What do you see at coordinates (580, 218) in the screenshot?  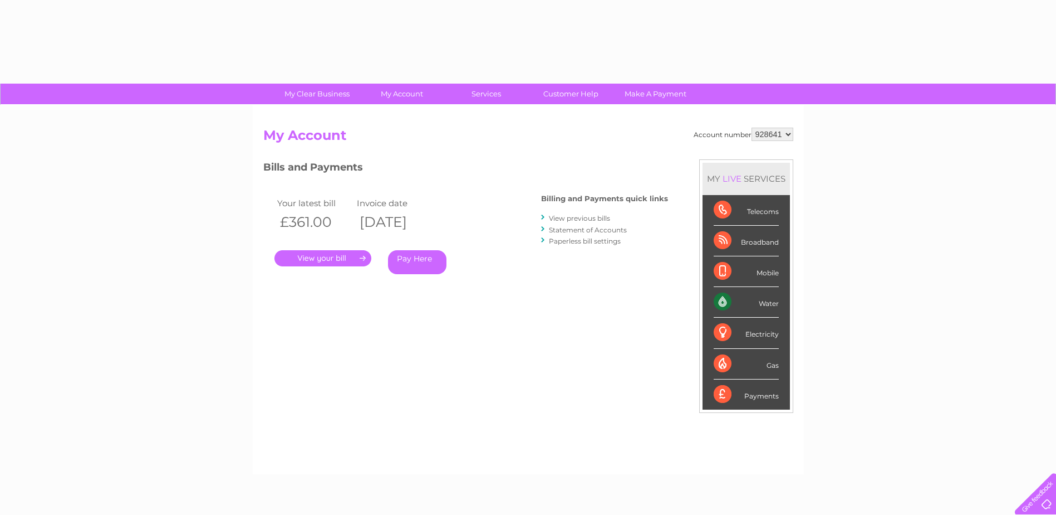 I see `a: View previous bills` at bounding box center [580, 218].